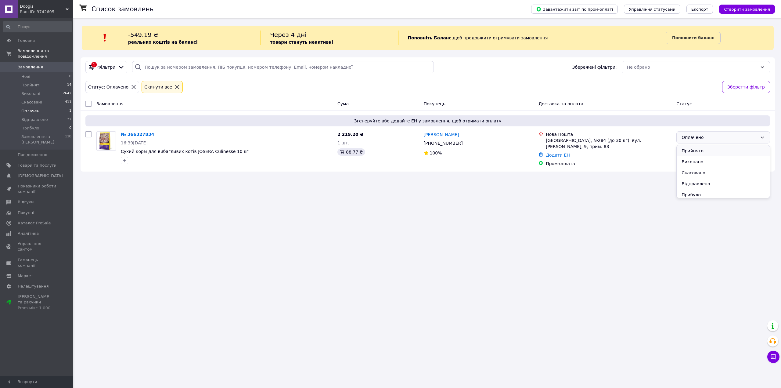 The width and height of the screenshot is (781, 388). What do you see at coordinates (436, 153) in the screenshot?
I see `span: 100%` at bounding box center [436, 153].